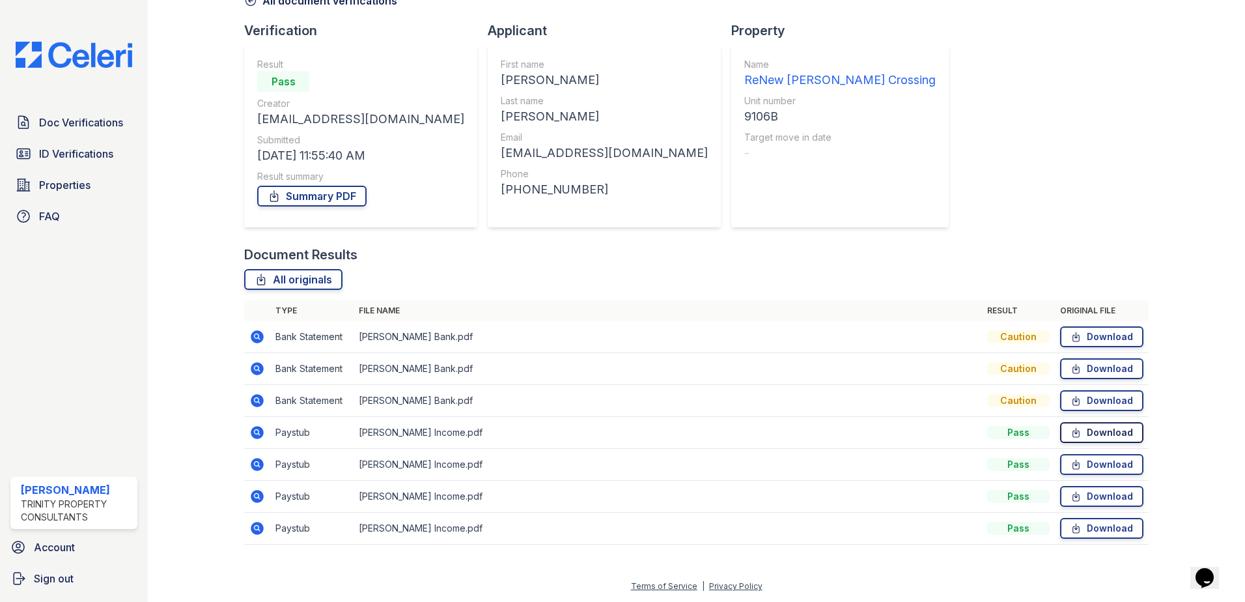 The image size is (1245, 602). Describe the element at coordinates (361, 140) in the screenshot. I see `div: Submitted` at that location.